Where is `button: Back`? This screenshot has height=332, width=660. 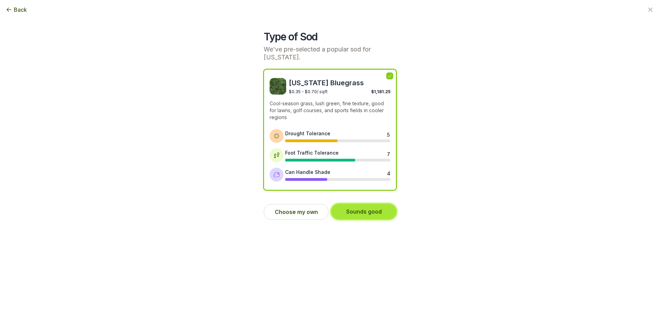 button: Back is located at coordinates (16, 10).